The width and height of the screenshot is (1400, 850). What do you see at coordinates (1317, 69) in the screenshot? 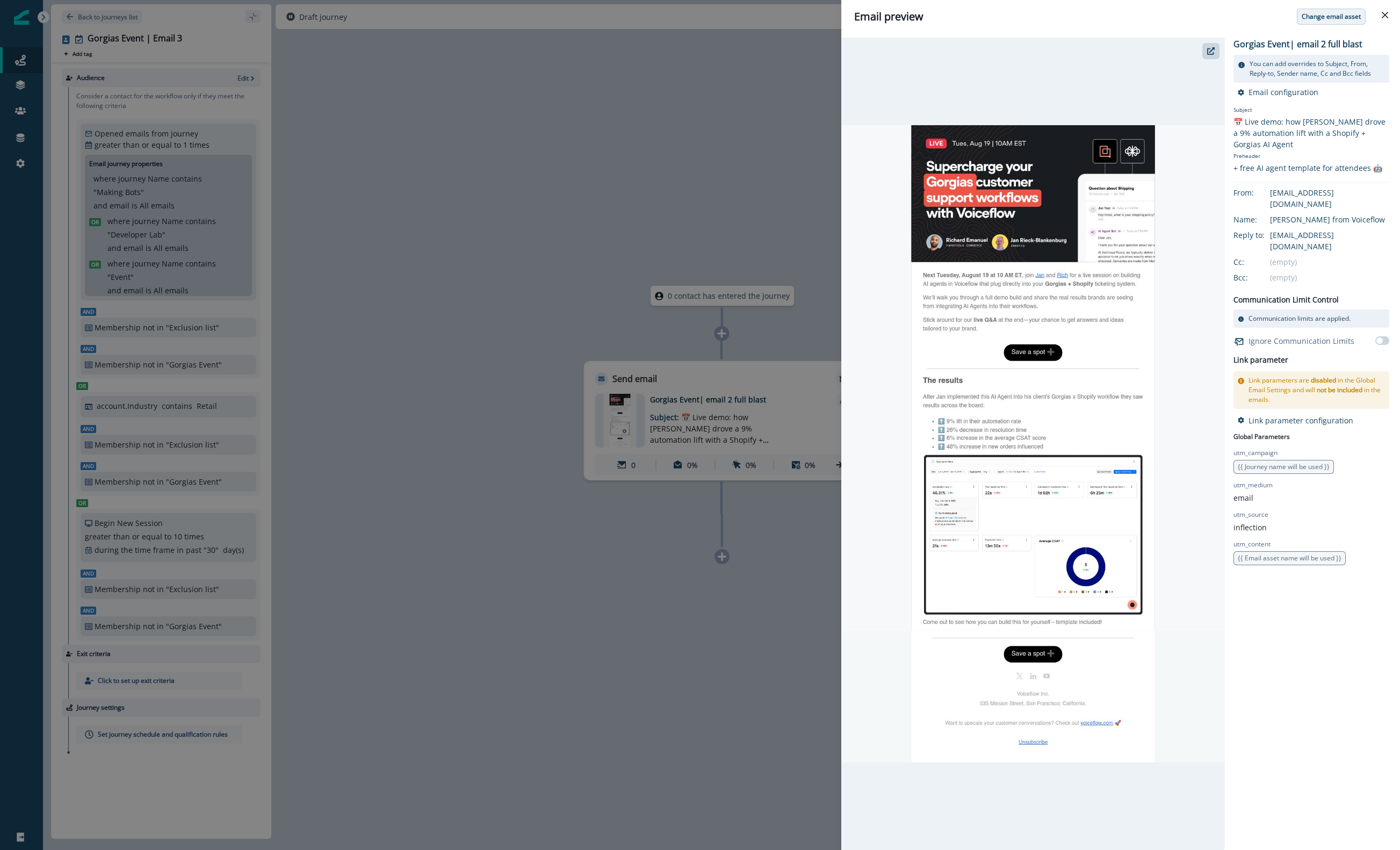
I see `p: You can add overrides to Subject, From, Reply-to, Sender name, Cc and Bcc fields` at bounding box center [1317, 69].